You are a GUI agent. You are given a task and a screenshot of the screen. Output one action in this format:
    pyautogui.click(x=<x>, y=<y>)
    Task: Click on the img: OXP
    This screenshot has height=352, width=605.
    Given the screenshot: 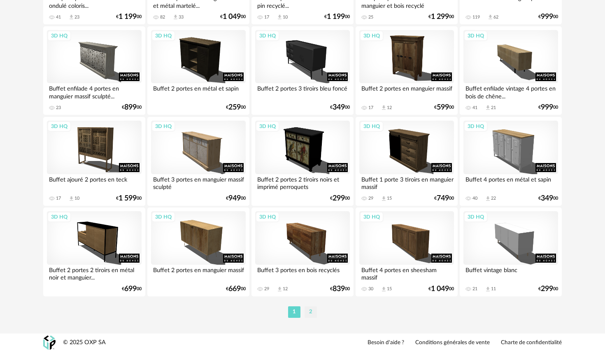 What is the action you would take?
    pyautogui.click(x=49, y=342)
    